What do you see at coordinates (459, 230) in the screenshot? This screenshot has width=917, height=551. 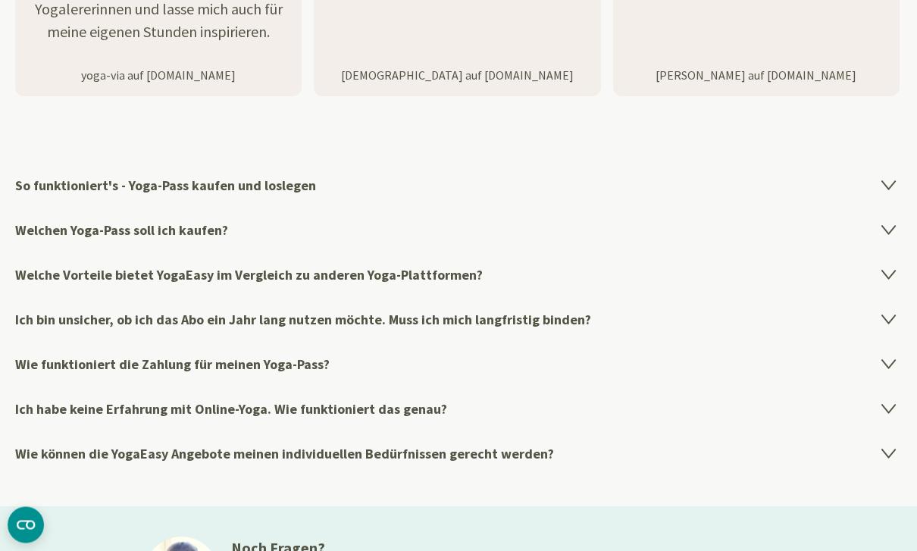 I see `h4: Welchen Yoga-Pass soll ich kaufen?` at bounding box center [459, 230].